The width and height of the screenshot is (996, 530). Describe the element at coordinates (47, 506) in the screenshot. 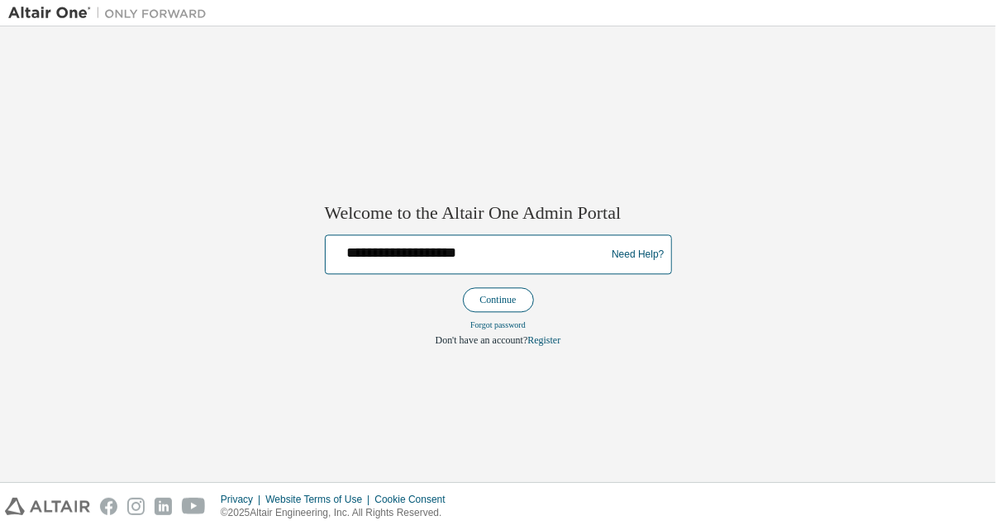

I see `img: altair_logo.svg` at that location.